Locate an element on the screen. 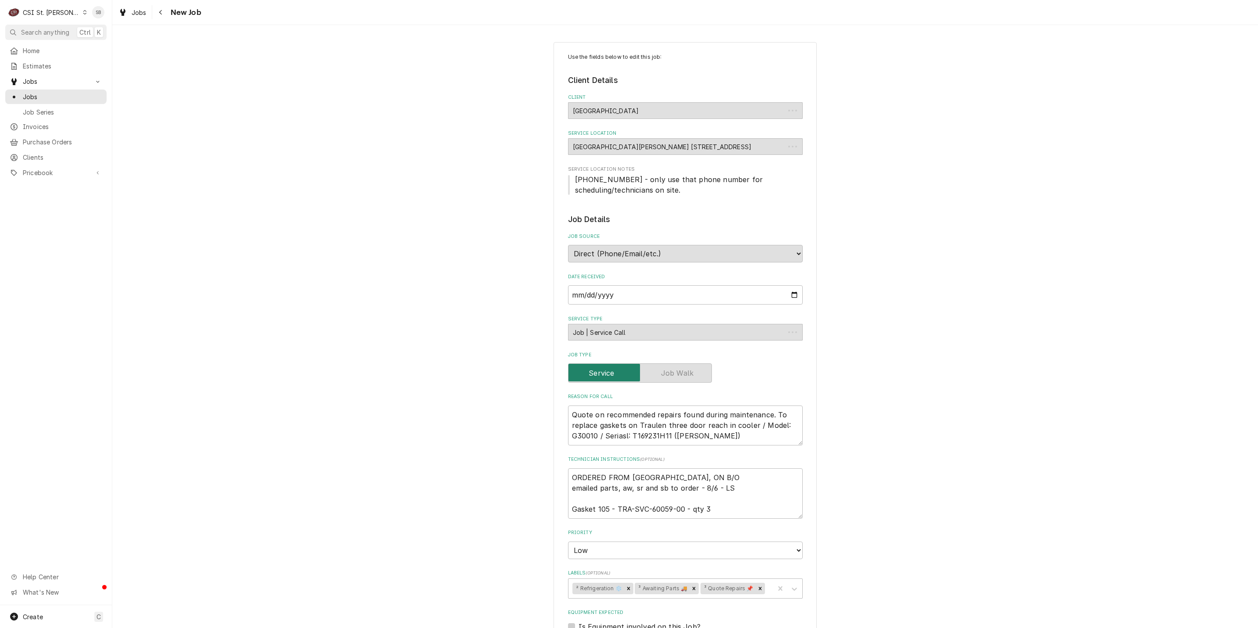 This screenshot has width=1258, height=628. a: Go to What's New is located at coordinates (56, 592).